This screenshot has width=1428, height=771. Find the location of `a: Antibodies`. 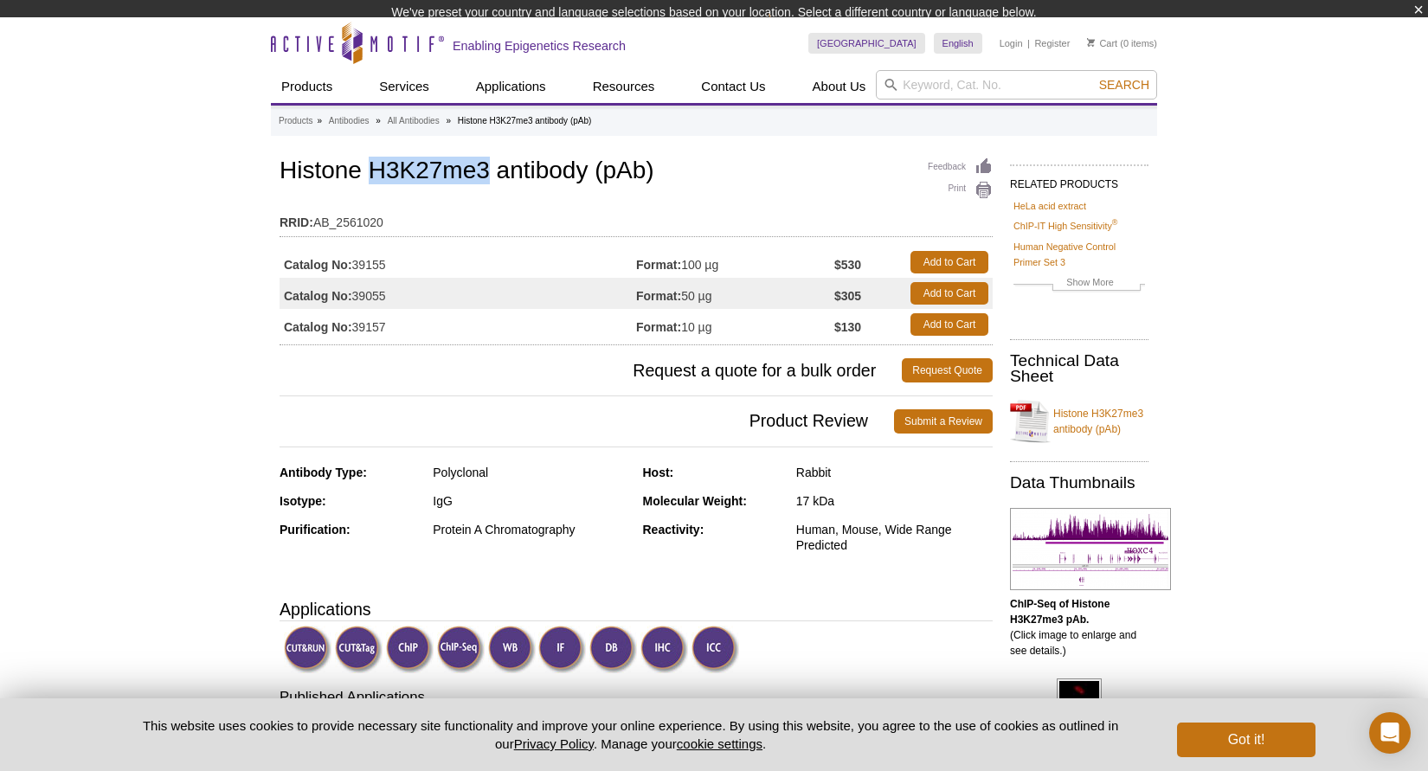

a: Antibodies is located at coordinates (349, 121).